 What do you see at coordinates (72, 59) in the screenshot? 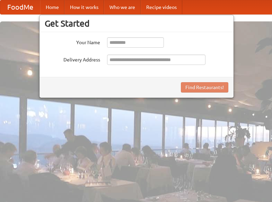
I see `label: Delivery Address` at bounding box center [72, 59].